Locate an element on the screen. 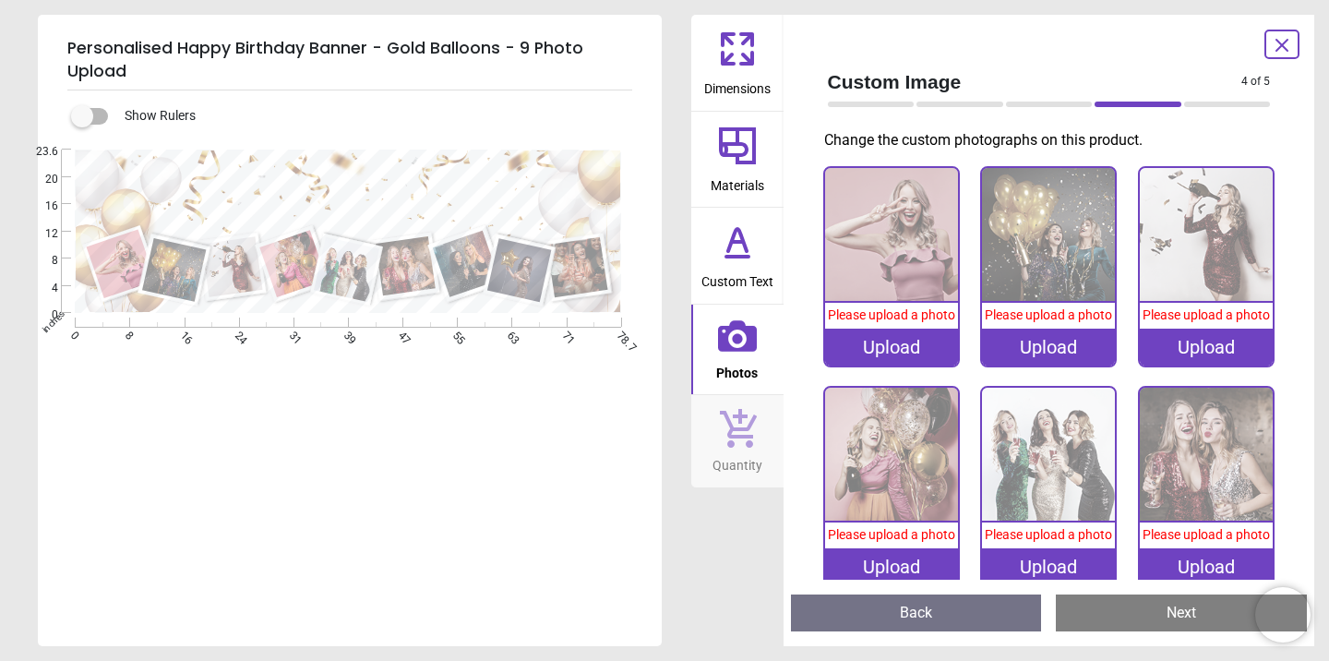 The height and width of the screenshot is (661, 1329). button: Custom Text is located at coordinates (737, 256).